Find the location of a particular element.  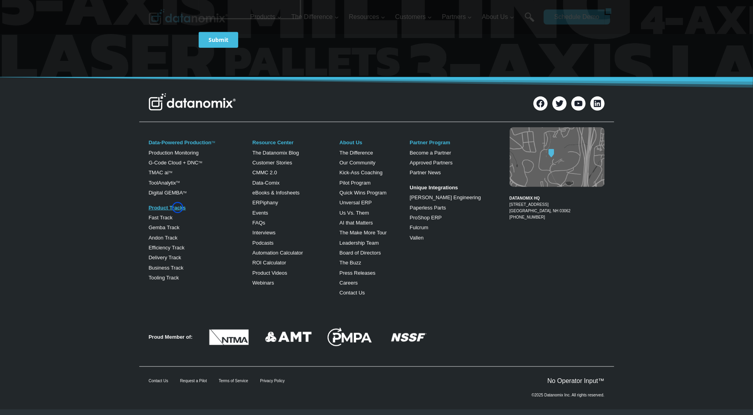

a: Request a Pilot is located at coordinates (193, 381).